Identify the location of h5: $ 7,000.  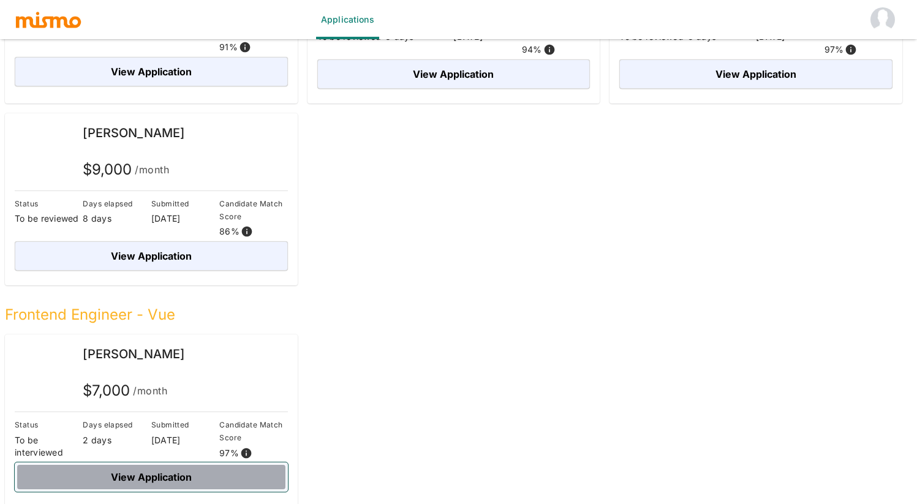
(125, 391).